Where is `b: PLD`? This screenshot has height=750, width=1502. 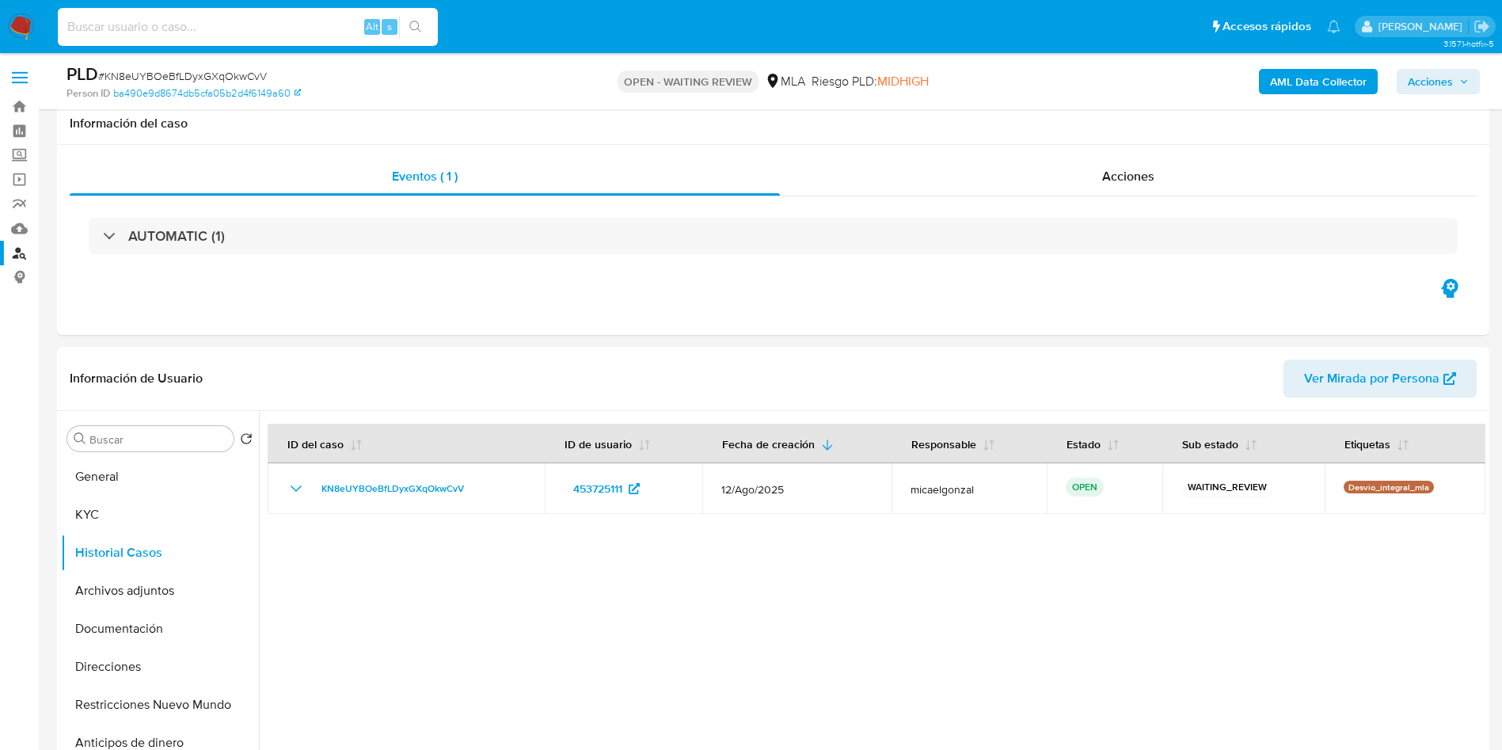 b: PLD is located at coordinates (82, 74).